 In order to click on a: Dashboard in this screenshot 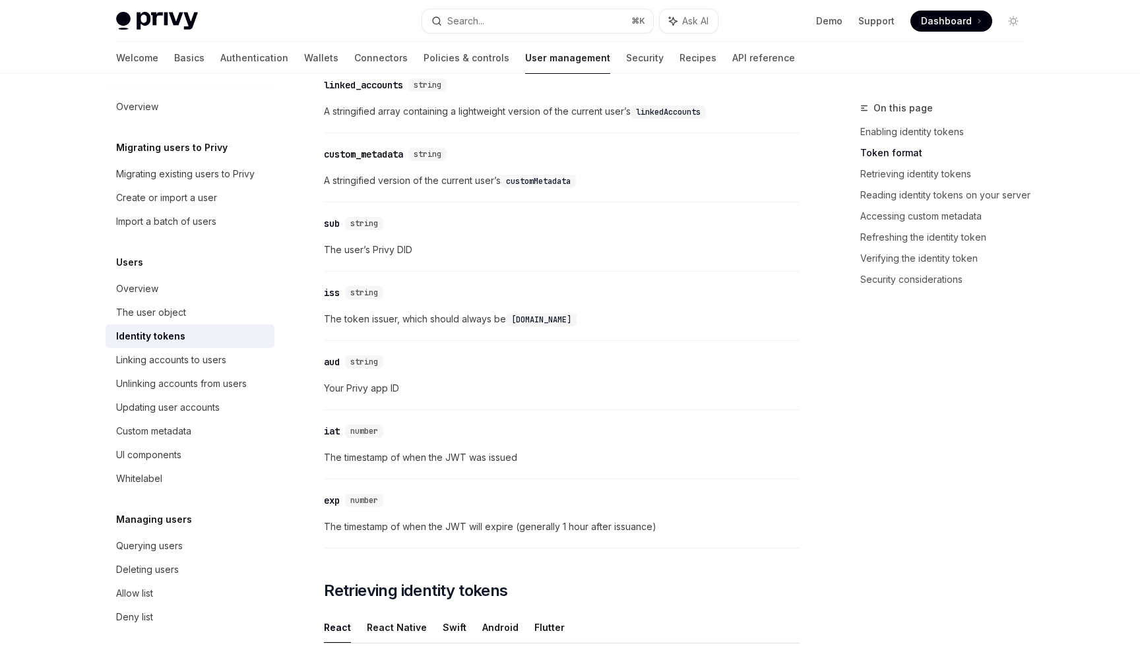, I will do `click(951, 21)`.